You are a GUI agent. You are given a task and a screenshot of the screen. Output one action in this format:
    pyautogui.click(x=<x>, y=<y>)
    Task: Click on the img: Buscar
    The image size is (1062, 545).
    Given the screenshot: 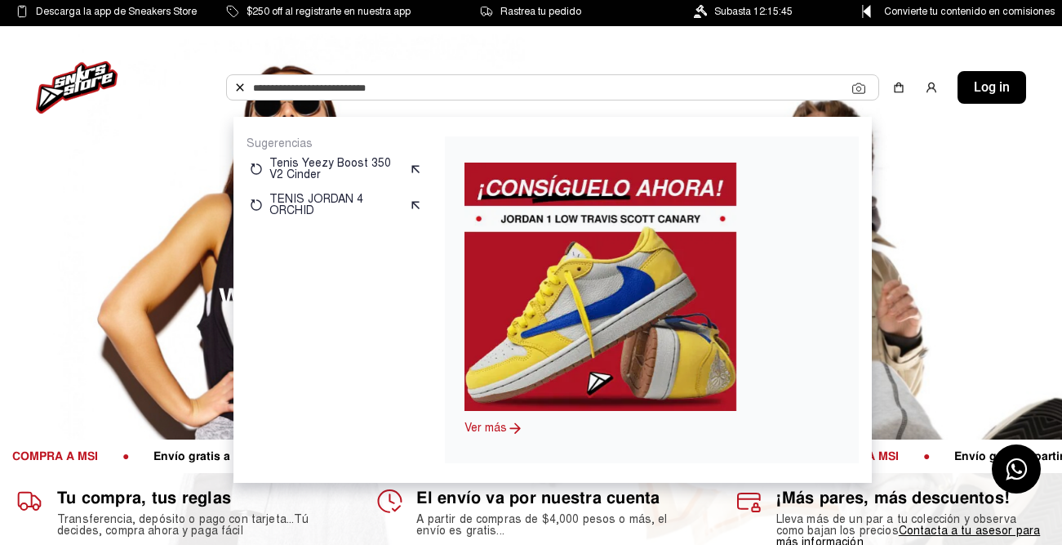 What is the action you would take?
    pyautogui.click(x=240, y=87)
    